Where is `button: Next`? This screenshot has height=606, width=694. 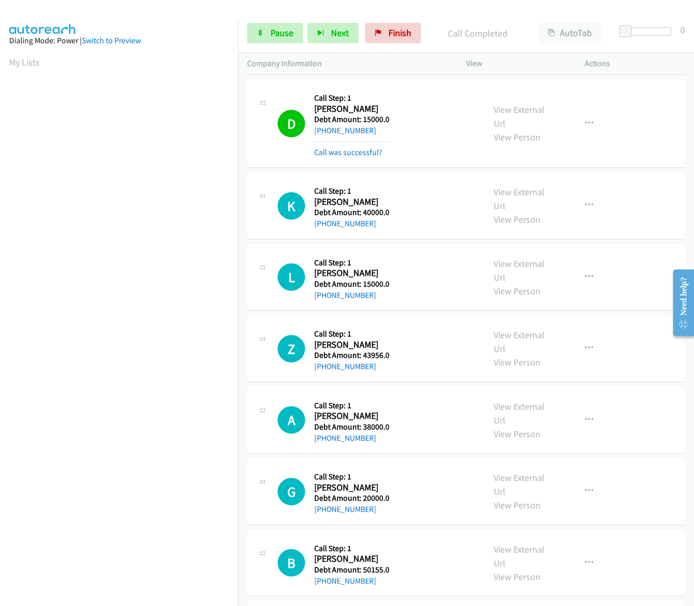
button: Next is located at coordinates (333, 33).